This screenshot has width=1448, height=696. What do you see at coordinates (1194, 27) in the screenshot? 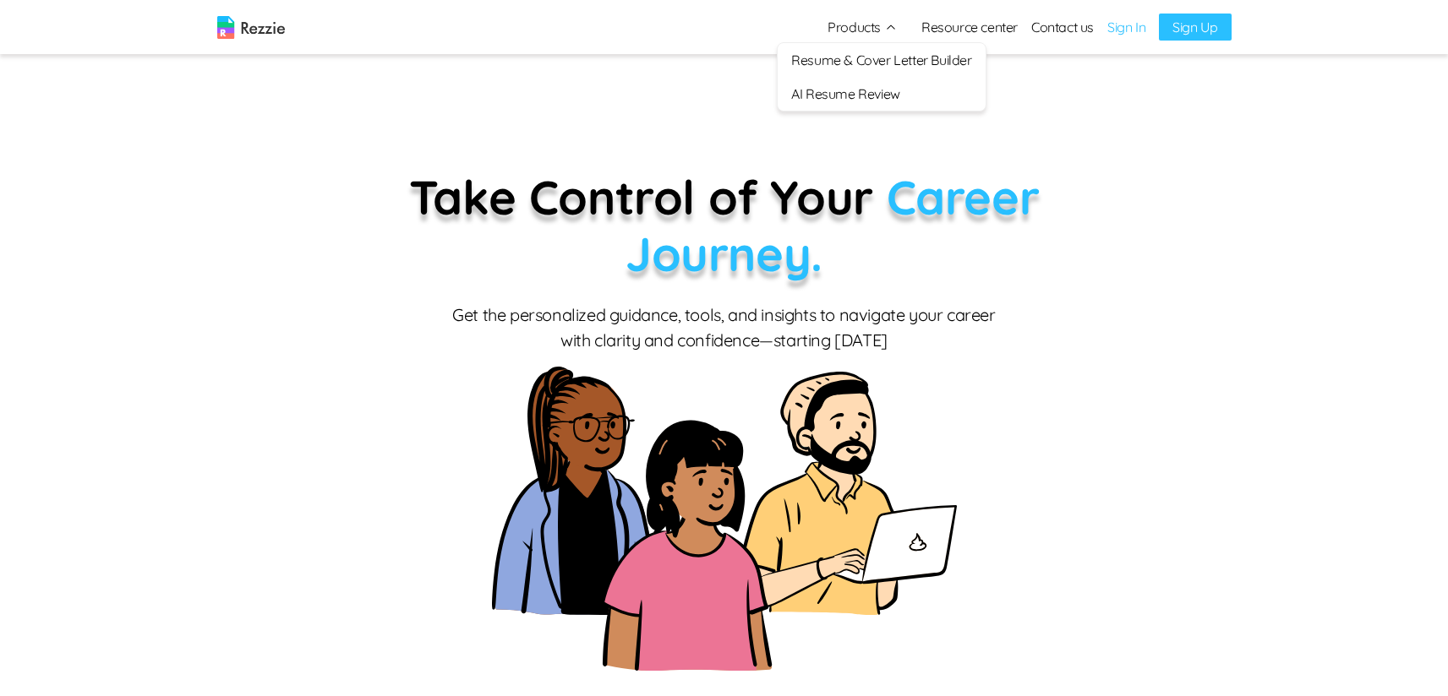
I see `a: Sign Up` at bounding box center [1194, 27].